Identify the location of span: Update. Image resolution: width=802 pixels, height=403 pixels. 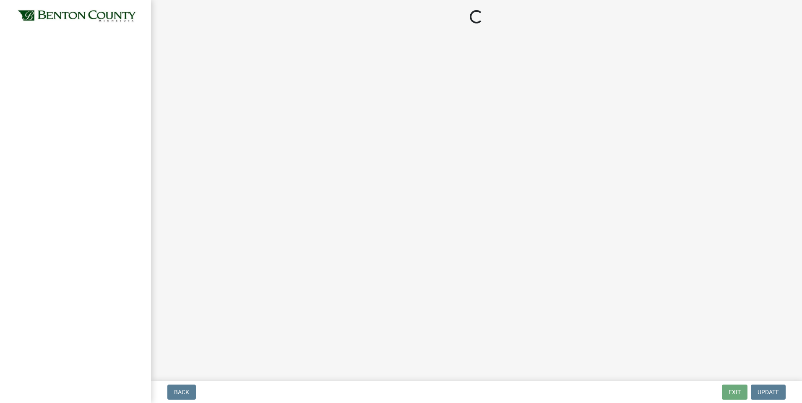
(768, 392).